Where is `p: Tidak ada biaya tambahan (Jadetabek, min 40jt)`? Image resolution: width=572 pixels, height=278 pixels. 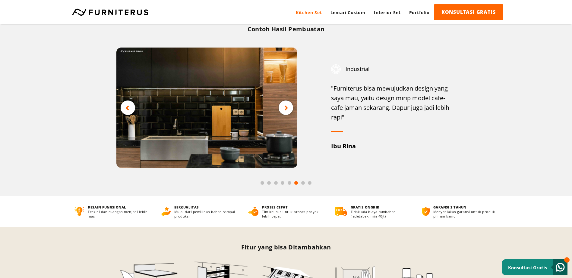
p: Tidak ada biaya tambahan (Jadetabek, min 40jt) is located at coordinates (380, 214).